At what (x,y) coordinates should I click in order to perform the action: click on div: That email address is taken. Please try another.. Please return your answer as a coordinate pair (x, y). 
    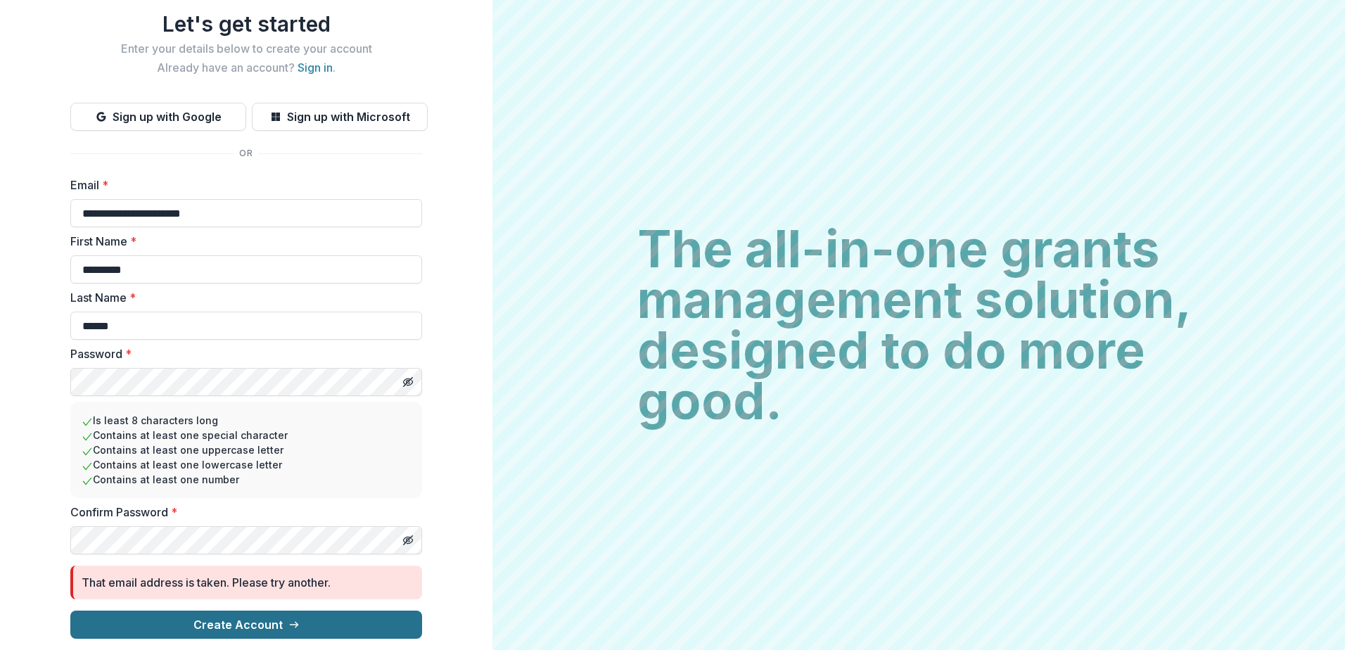
    Looking at the image, I should click on (206, 583).